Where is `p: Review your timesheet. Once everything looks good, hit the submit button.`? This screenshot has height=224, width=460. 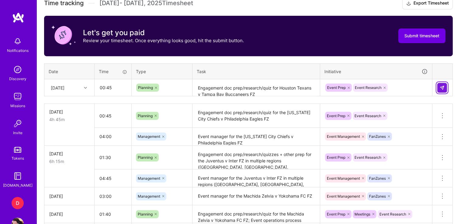
p: Review your timesheet. Once everything looks good, hit the submit button. is located at coordinates (163, 40).